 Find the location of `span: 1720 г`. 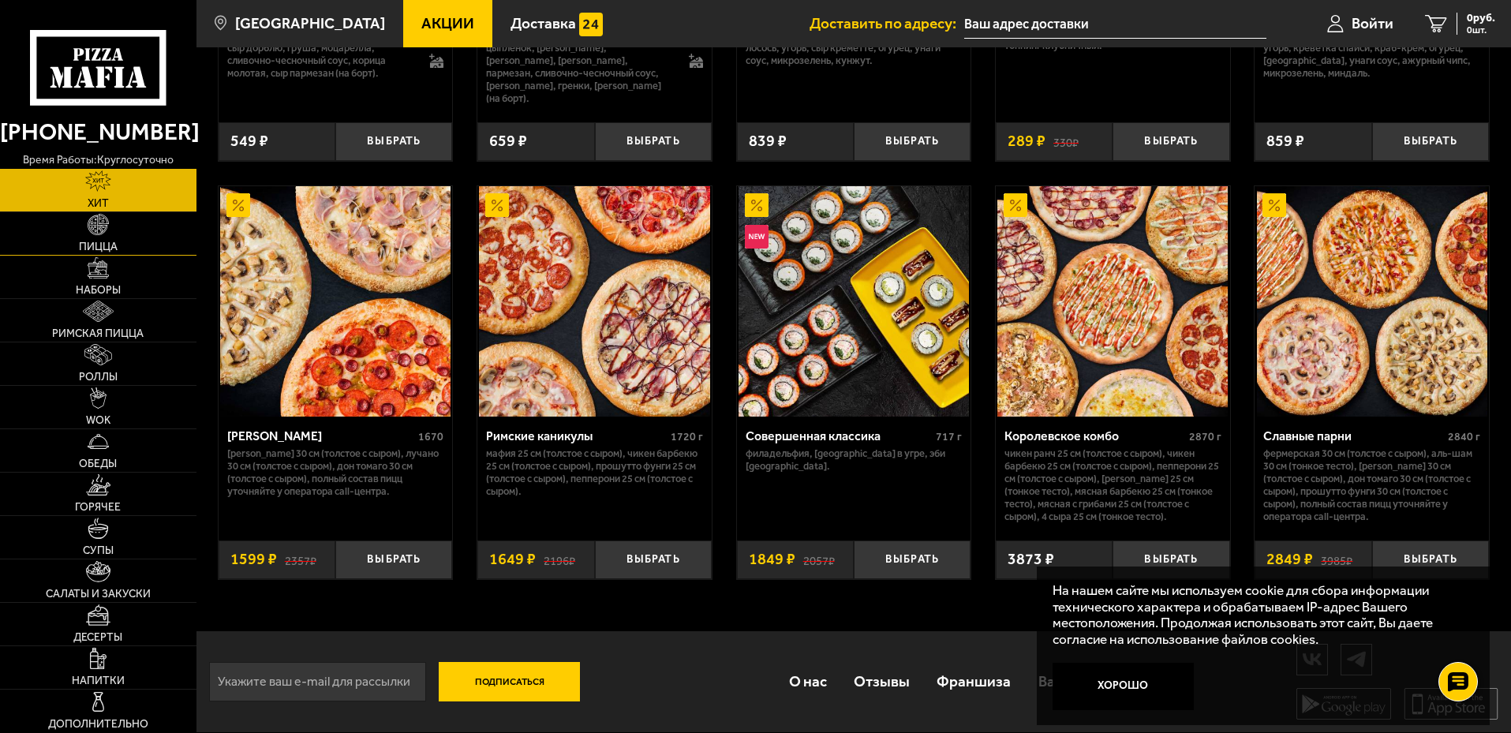

span: 1720 г is located at coordinates (686, 436).